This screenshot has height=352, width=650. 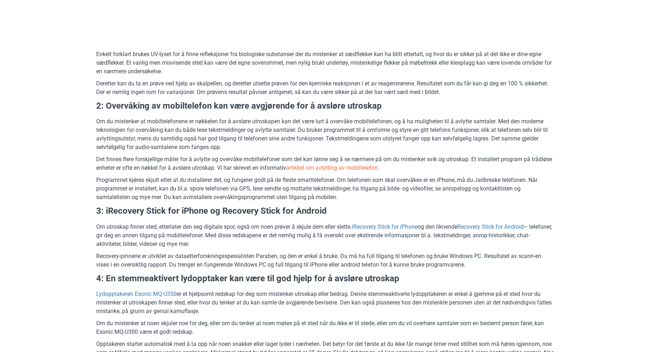 What do you see at coordinates (325, 134) in the screenshot?
I see `p: Om du mistenker at mobiltelefonene er nøkkelen for å avsløre utroskapen kan det være lurt å overv...` at bounding box center [325, 134].